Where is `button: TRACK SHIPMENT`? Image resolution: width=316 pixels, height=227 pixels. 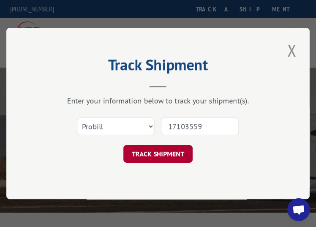 button: TRACK SHIPMENT is located at coordinates (158, 154).